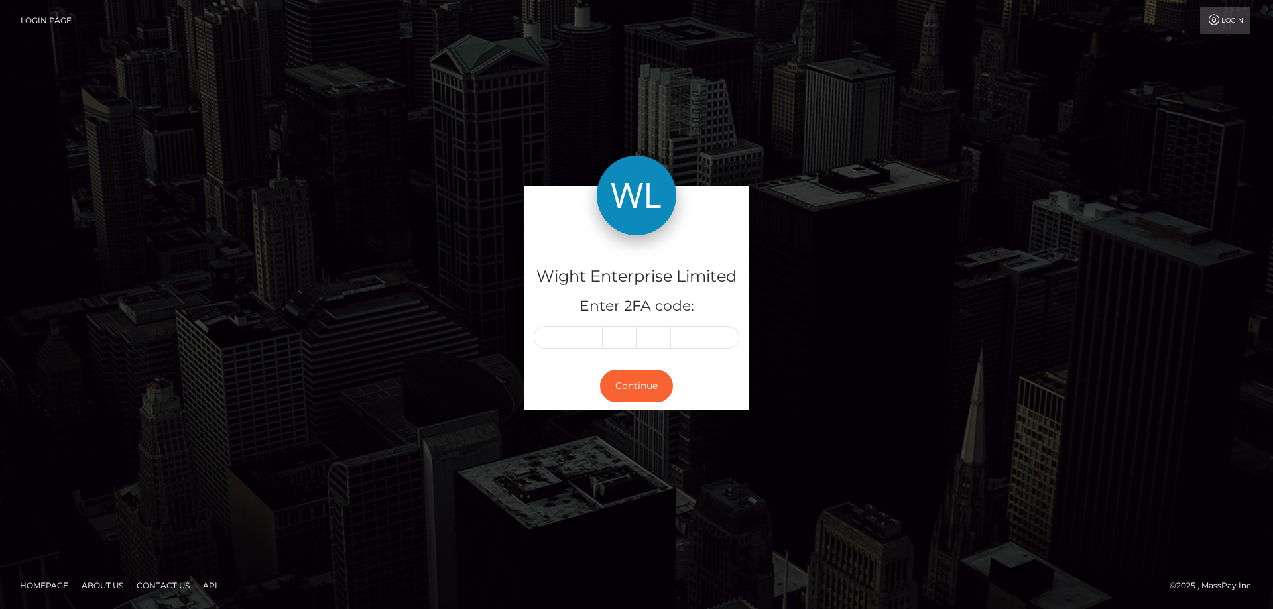  What do you see at coordinates (637, 306) in the screenshot?
I see `h5: Enter 2FA code:` at bounding box center [637, 306].